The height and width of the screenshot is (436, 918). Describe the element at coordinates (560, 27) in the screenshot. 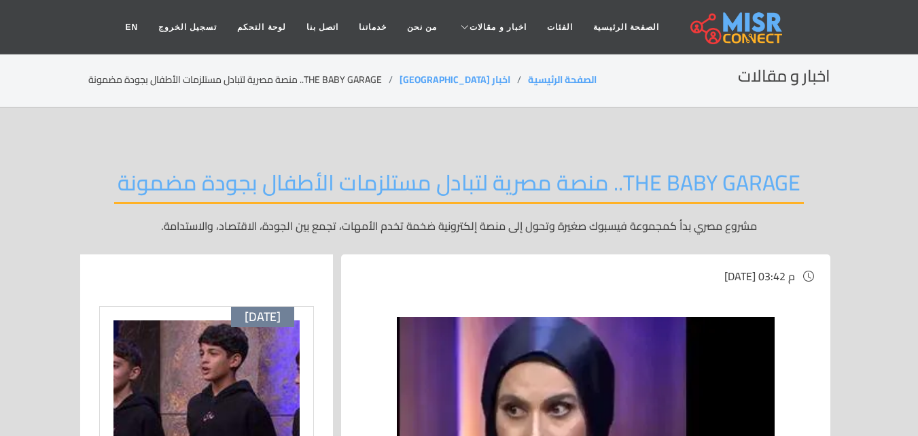

I see `a: الفئات` at that location.